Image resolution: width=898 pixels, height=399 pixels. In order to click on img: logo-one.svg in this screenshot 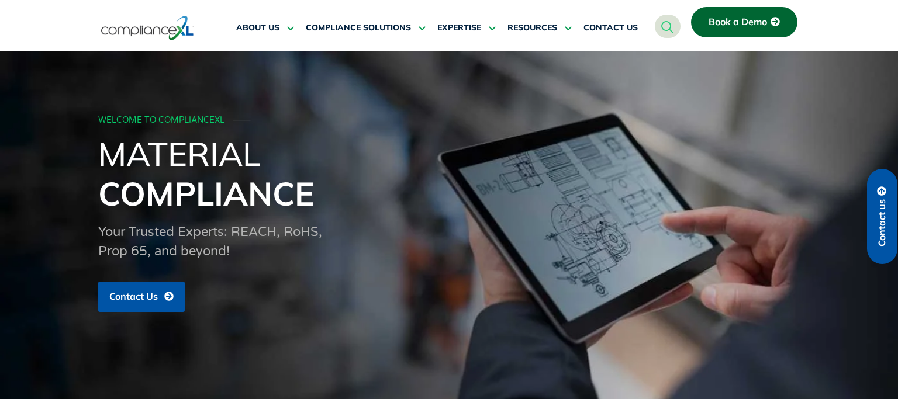, I will do `click(147, 28)`.